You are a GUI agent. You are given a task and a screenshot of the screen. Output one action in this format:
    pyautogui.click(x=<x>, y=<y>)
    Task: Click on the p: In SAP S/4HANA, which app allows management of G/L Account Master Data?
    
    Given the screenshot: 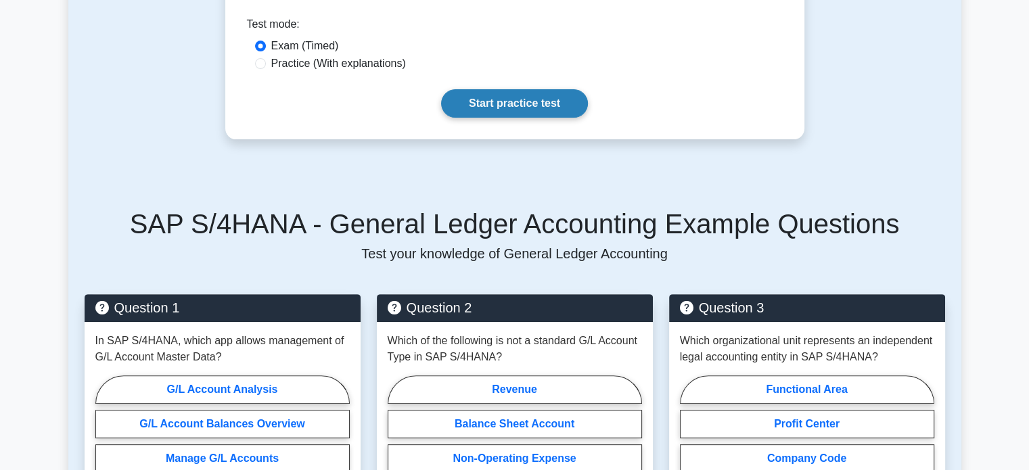 What is the action you would take?
    pyautogui.click(x=223, y=349)
    